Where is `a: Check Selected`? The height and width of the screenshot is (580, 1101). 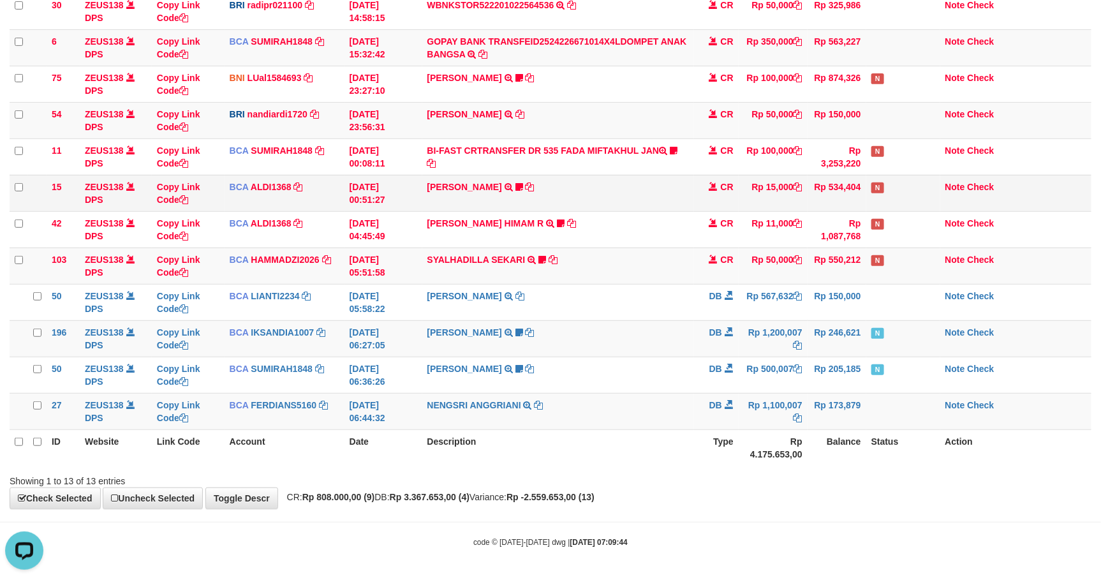 a: Check Selected is located at coordinates (55, 498).